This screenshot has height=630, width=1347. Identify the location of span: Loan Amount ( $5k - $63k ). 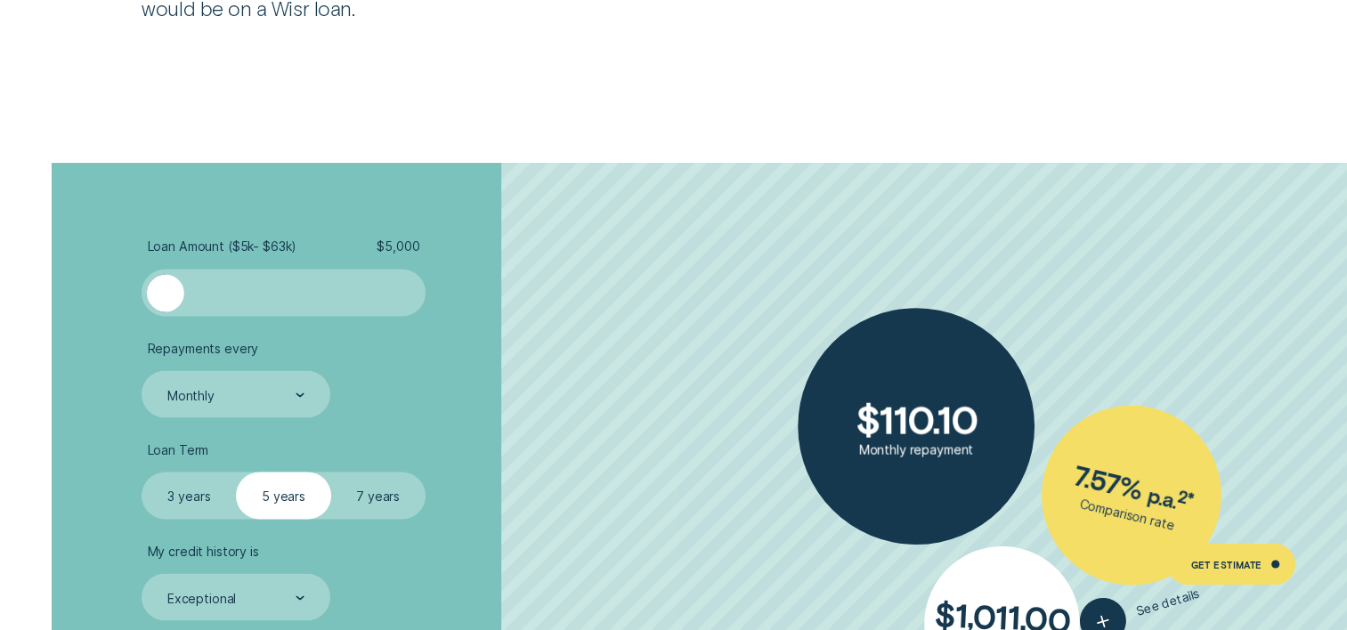
(223, 247).